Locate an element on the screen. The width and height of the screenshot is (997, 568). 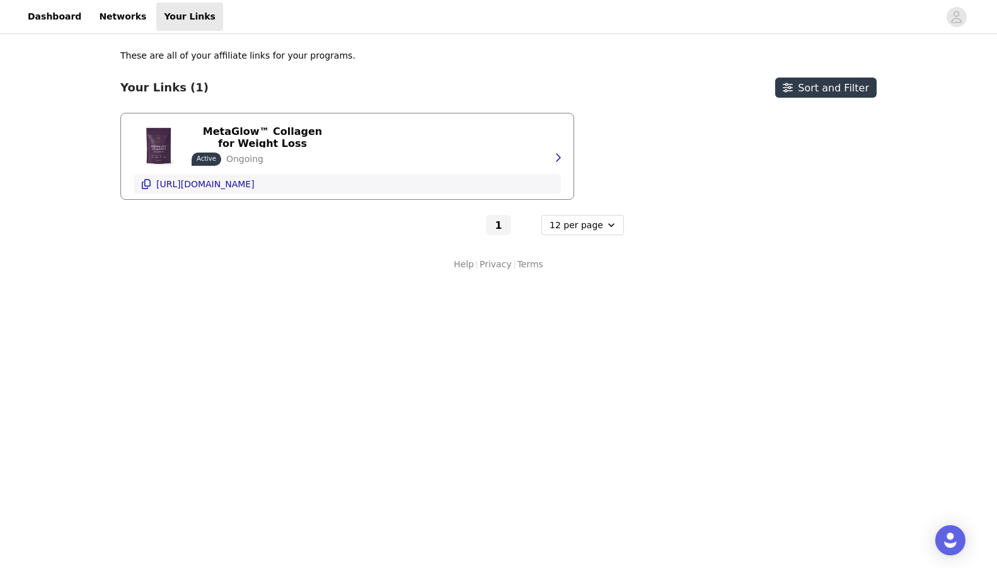
p: Ongoing is located at coordinates (245, 159).